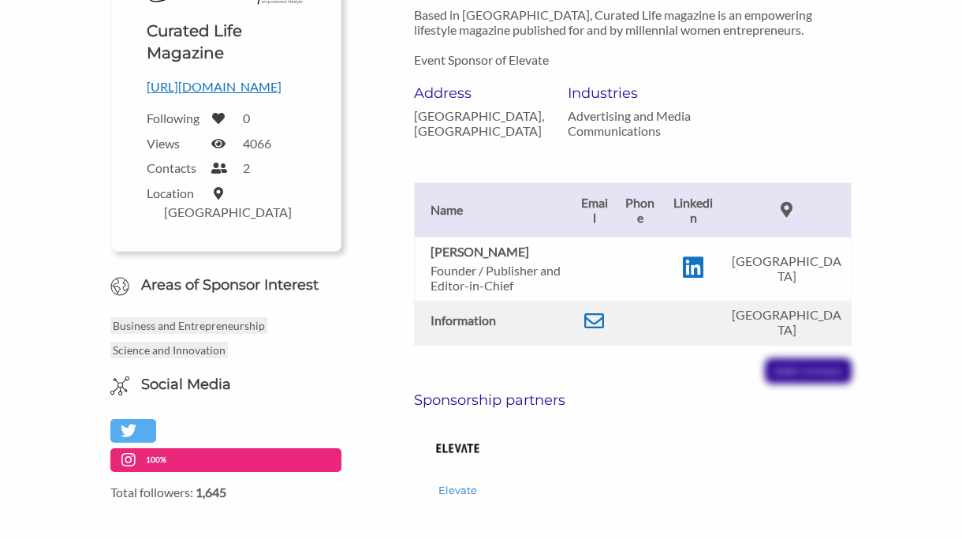 Image resolution: width=962 pixels, height=539 pixels. I want to click on th: Linkedin, so click(693, 209).